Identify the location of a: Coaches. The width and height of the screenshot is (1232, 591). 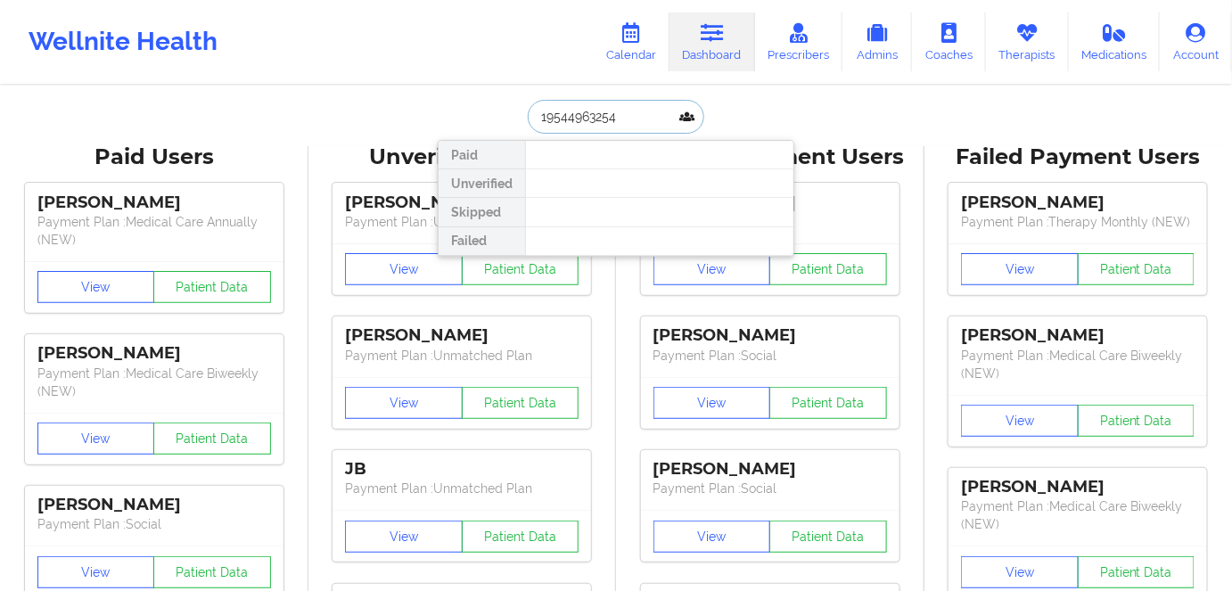
(949, 42).